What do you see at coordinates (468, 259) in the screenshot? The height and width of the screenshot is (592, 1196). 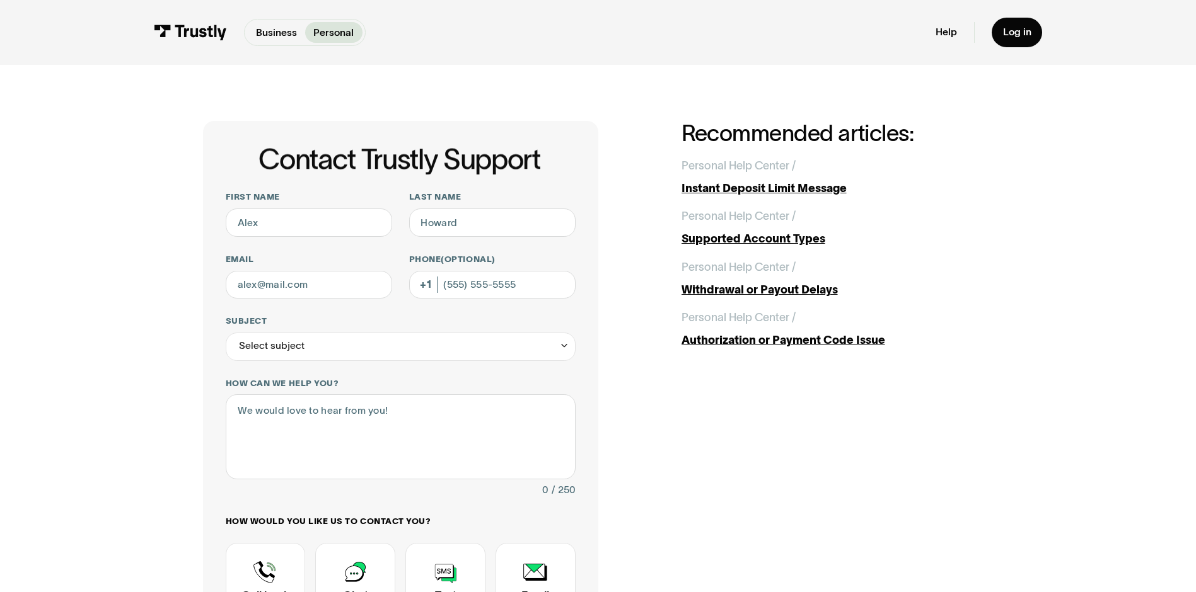 I see `span: (Optional)` at bounding box center [468, 259].